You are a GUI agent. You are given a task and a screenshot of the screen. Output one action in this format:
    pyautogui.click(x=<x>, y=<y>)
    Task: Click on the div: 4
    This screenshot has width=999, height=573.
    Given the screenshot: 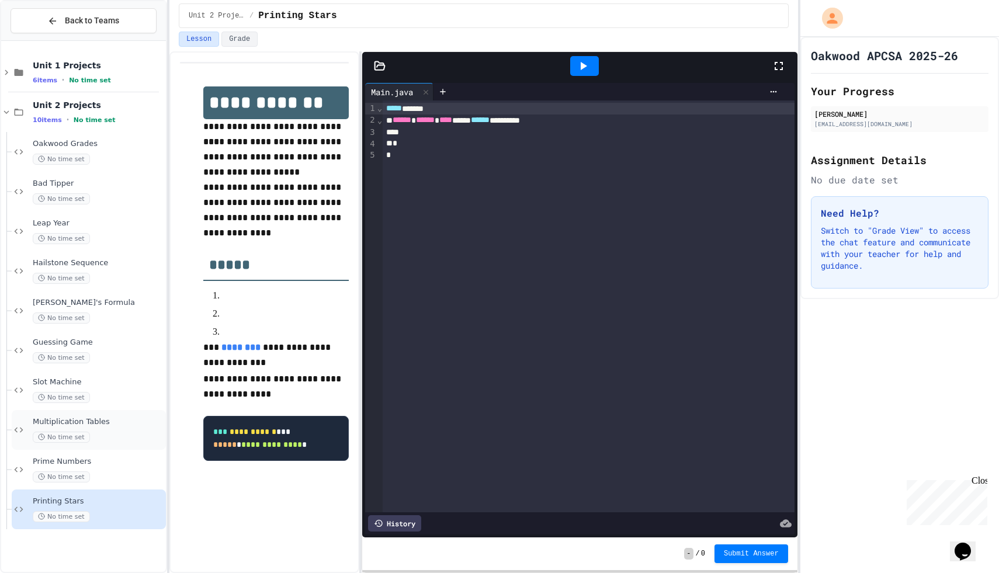 What is the action you would take?
    pyautogui.click(x=371, y=144)
    